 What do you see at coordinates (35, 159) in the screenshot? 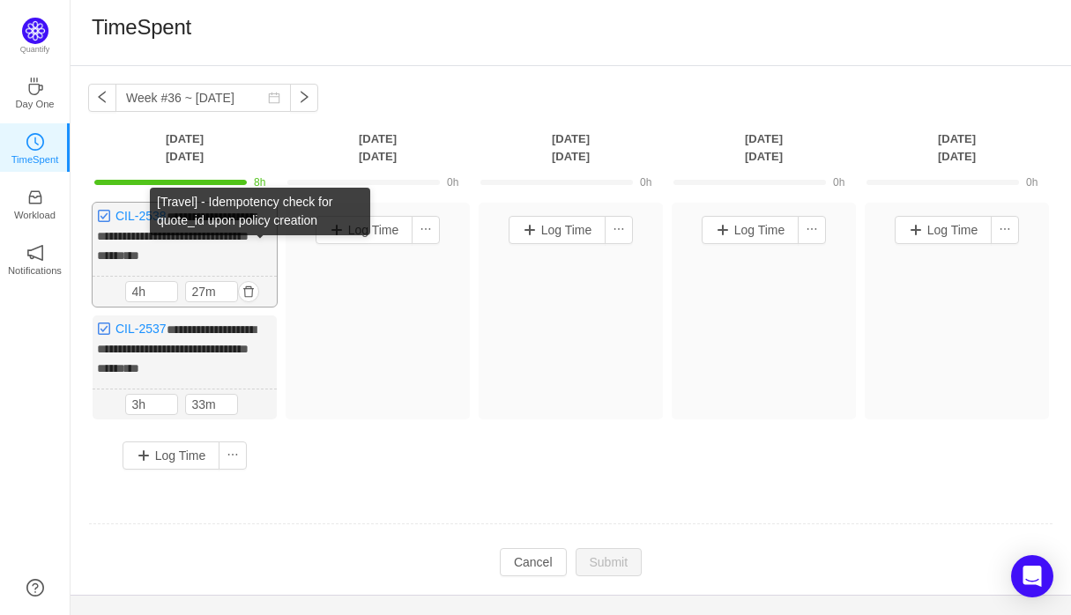
I see `p: TimeSpent` at bounding box center [35, 159].